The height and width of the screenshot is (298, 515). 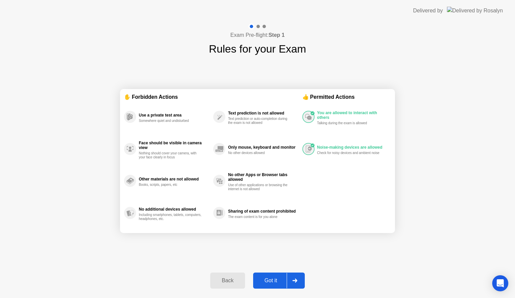 I want to click on div: You are allowed to interact with others, so click(x=352, y=115).